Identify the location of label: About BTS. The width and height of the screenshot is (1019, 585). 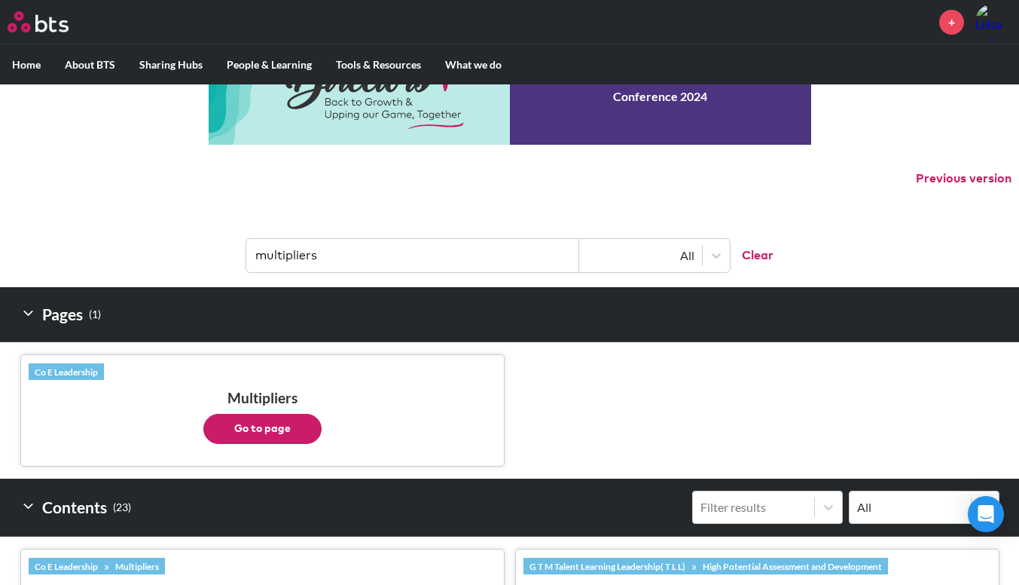
(90, 65).